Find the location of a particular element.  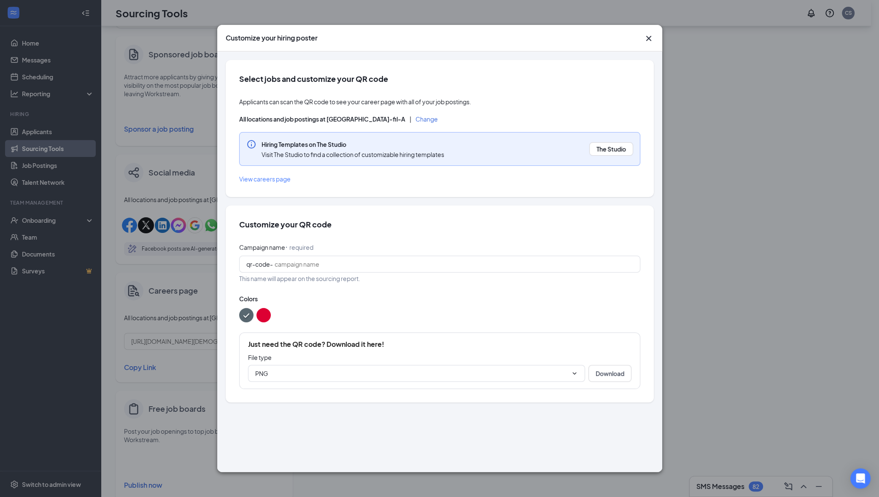

span: Visit The Studio to find a collection of customizable hiring templates is located at coordinates (353, 154).